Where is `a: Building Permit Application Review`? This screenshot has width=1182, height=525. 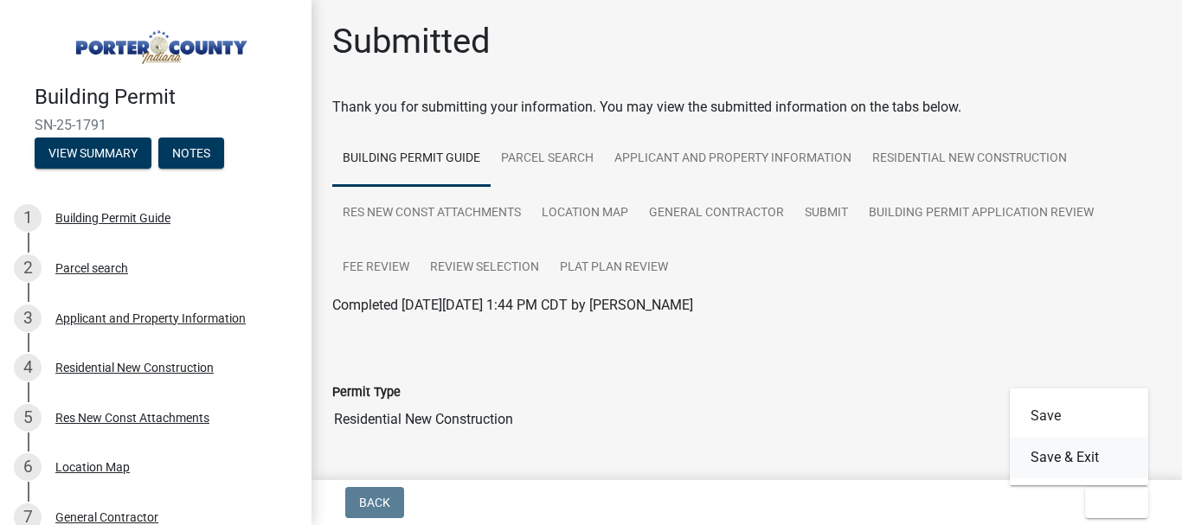
a: Building Permit Application Review is located at coordinates (981, 214).